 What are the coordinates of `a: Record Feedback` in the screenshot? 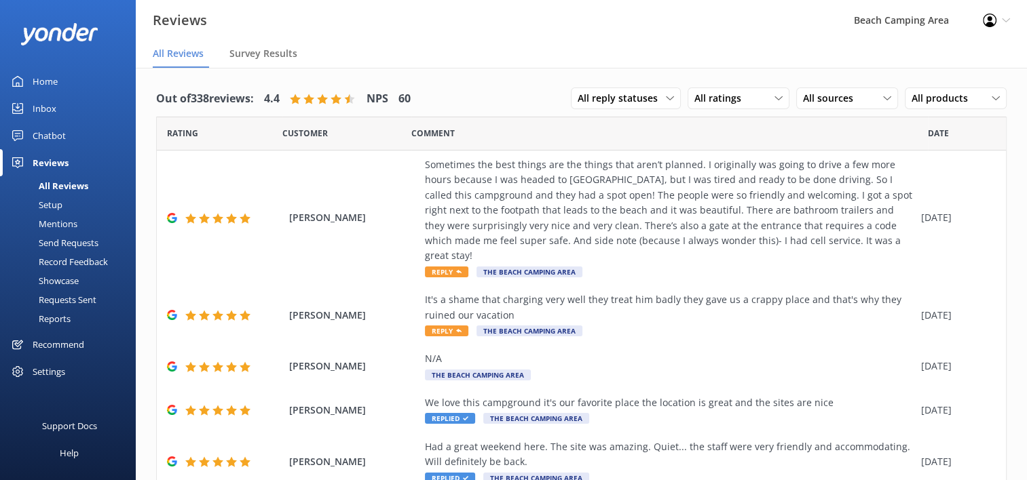 It's located at (72, 262).